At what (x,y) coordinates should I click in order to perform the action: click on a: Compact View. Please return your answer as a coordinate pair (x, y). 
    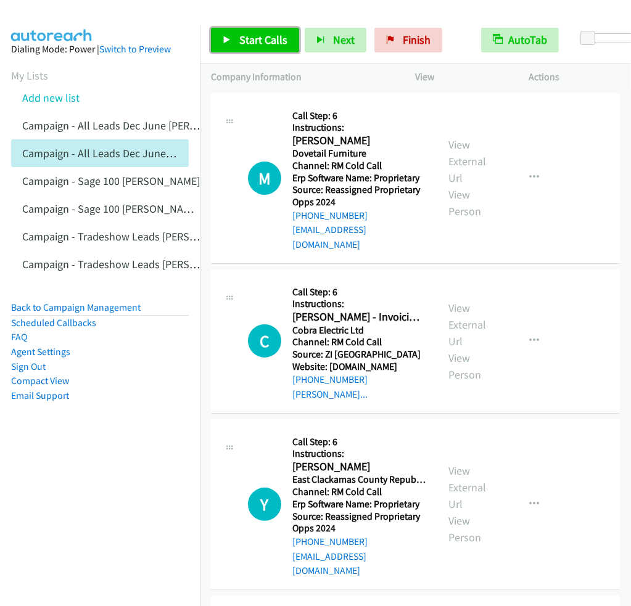
    Looking at the image, I should click on (40, 381).